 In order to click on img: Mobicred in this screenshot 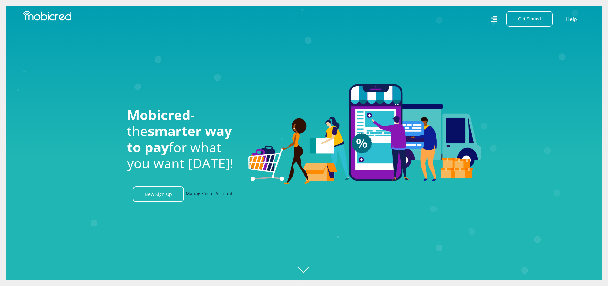, I will do `click(47, 16)`.